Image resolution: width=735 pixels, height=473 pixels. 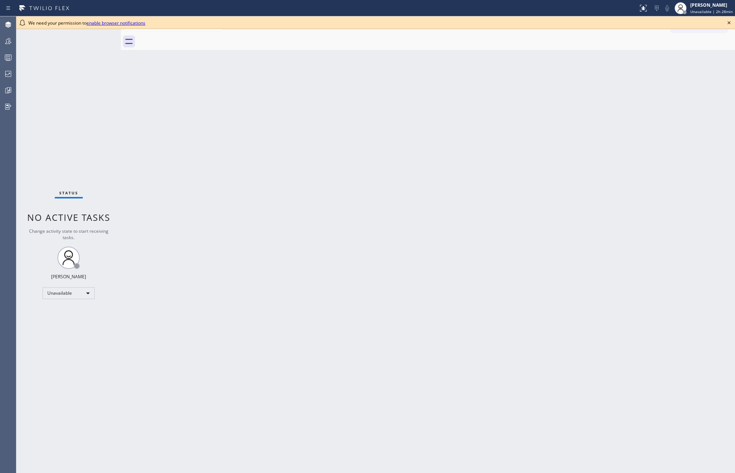 I want to click on span: Change activity state to start receiving tasks., so click(x=69, y=234).